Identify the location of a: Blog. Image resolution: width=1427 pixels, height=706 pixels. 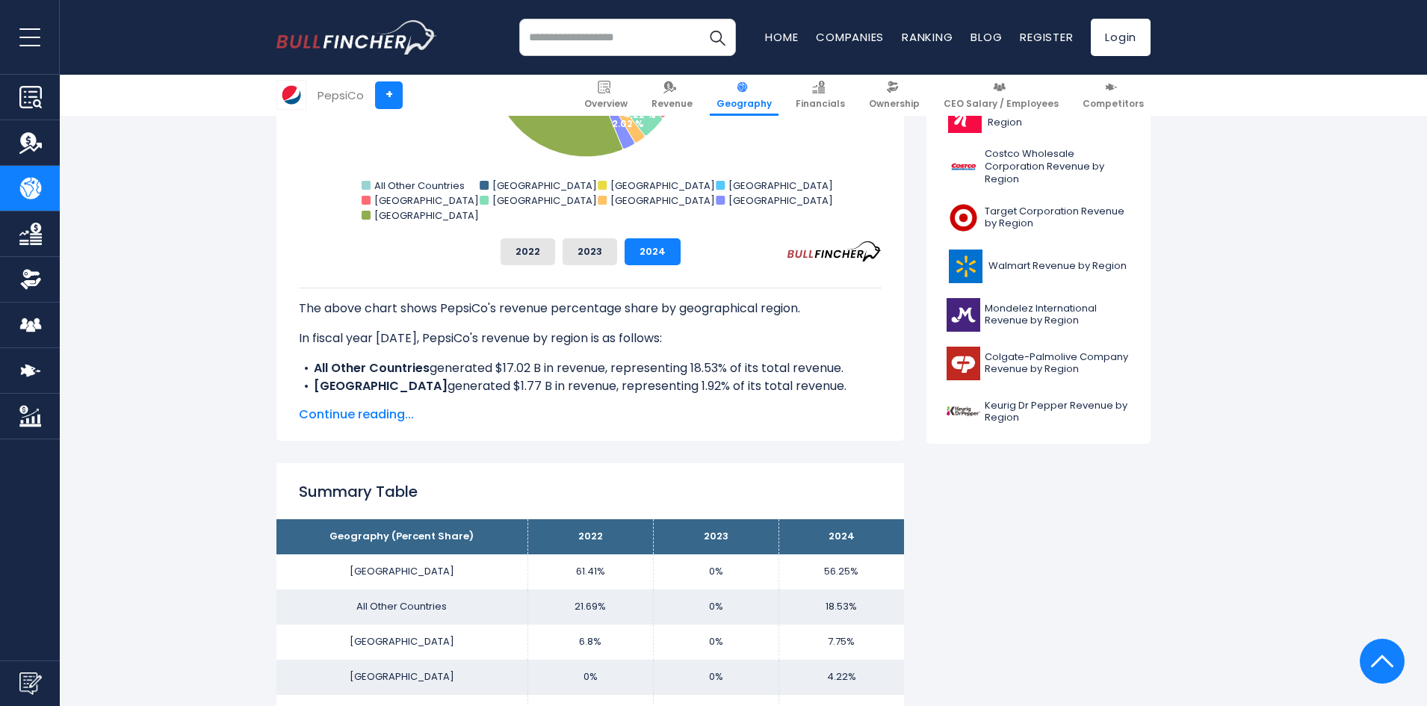
(986, 37).